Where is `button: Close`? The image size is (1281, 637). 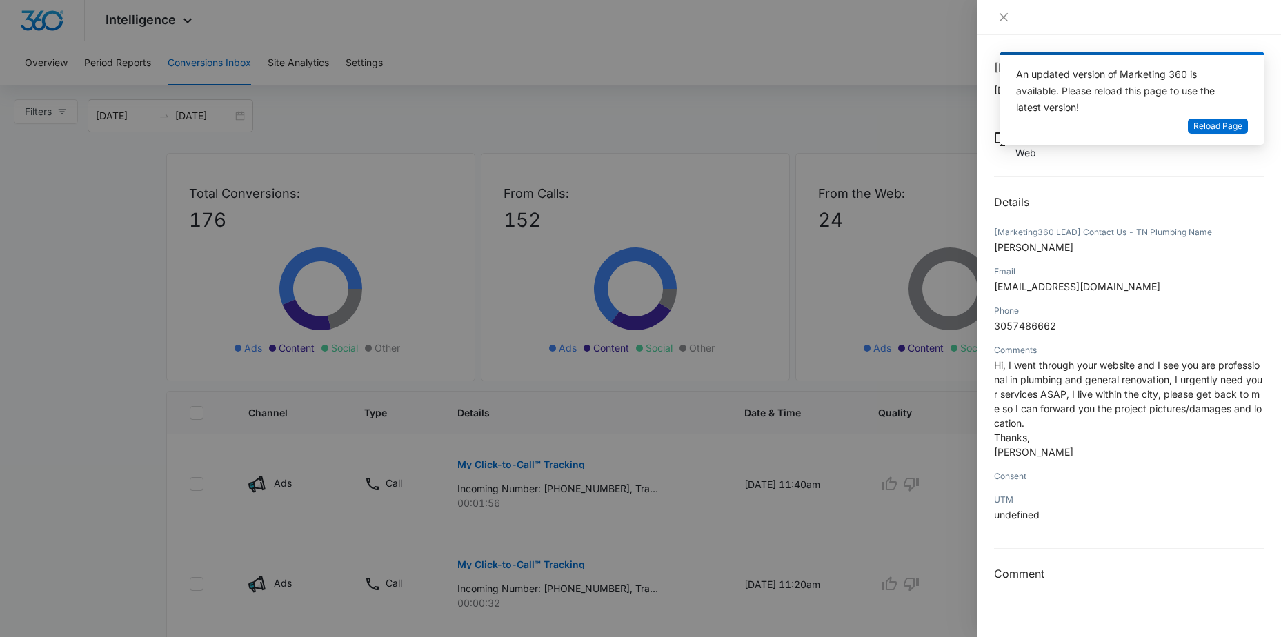 button: Close is located at coordinates (1004, 17).